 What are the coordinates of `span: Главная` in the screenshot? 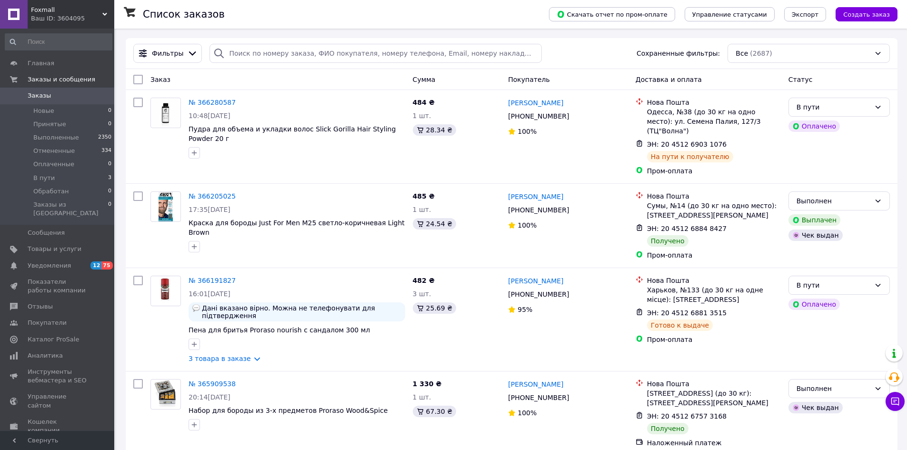 It's located at (41, 63).